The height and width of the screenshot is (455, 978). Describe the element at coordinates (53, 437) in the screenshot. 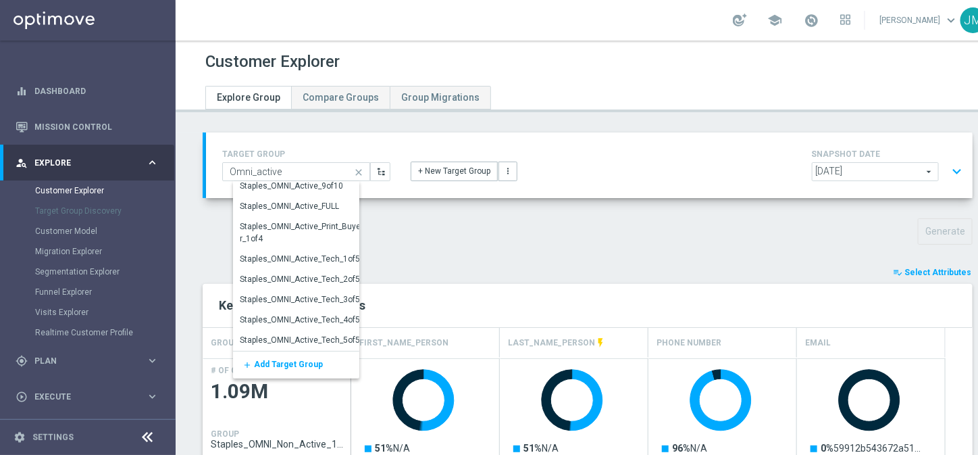

I see `a: Settings` at that location.